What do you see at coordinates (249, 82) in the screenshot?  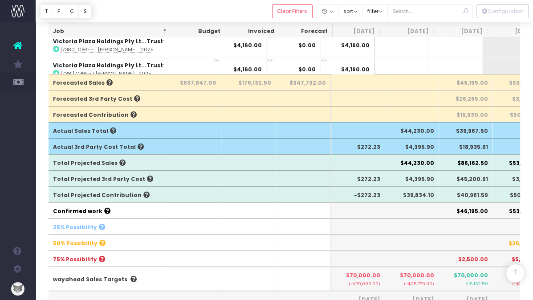 I see `th: $176,132.50` at bounding box center [249, 82].